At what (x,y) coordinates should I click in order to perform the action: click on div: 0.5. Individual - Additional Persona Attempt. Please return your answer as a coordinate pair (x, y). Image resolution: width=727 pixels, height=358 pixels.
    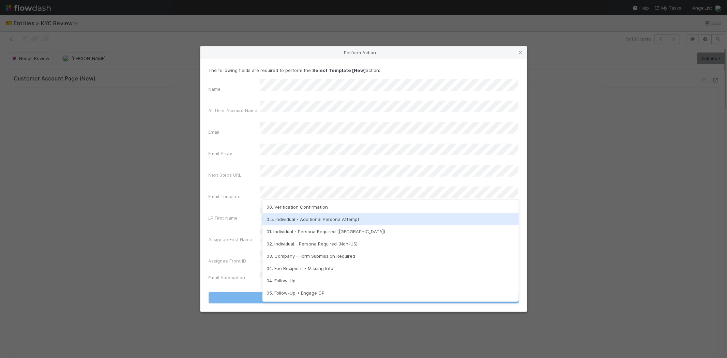
    Looking at the image, I should click on (390, 219).